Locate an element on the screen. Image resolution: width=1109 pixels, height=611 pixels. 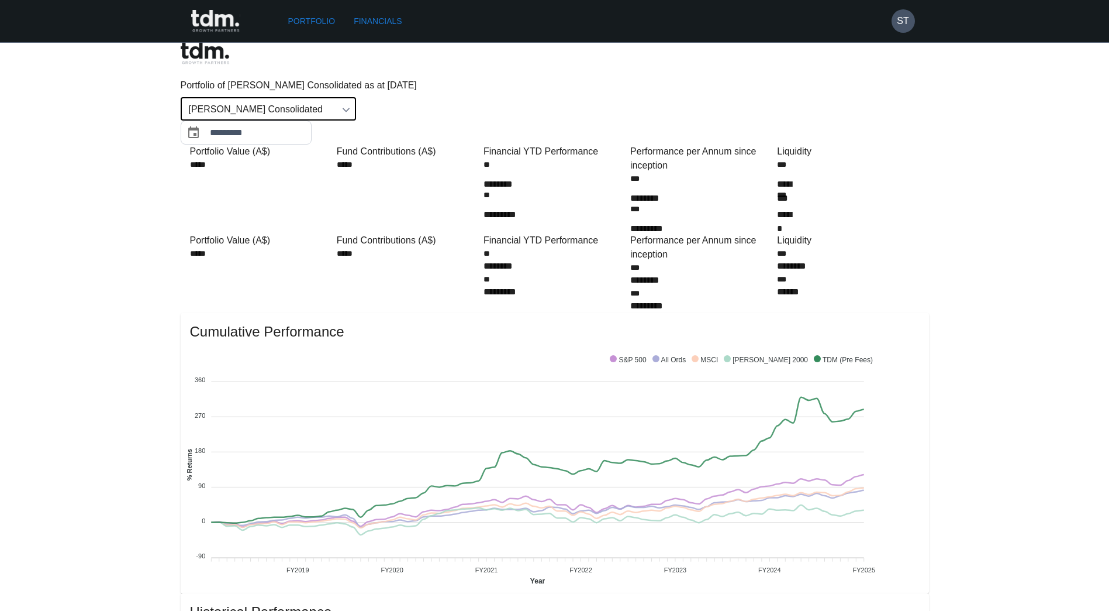
tspan: 270 is located at coordinates (200, 415).